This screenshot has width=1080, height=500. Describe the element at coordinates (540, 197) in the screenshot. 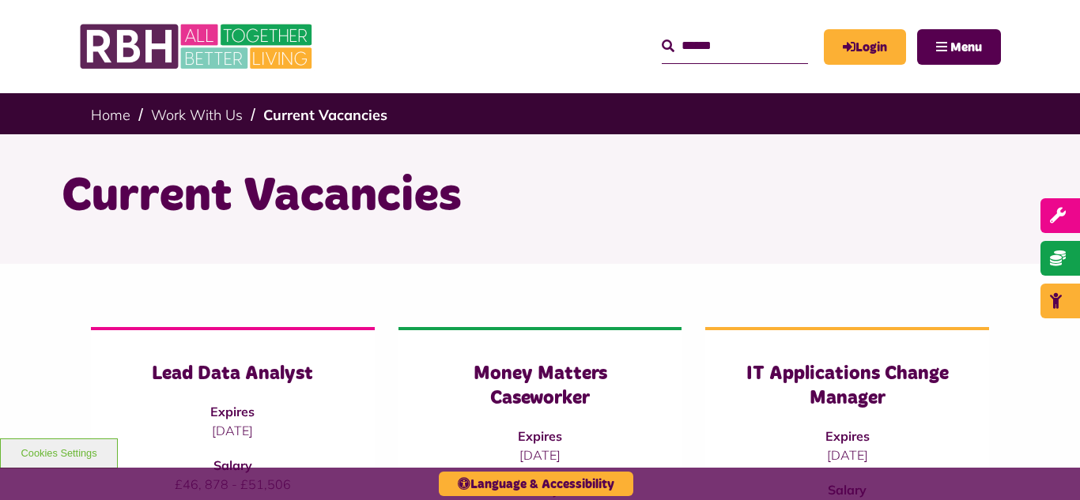

I see `h1: Current Vacancies` at that location.